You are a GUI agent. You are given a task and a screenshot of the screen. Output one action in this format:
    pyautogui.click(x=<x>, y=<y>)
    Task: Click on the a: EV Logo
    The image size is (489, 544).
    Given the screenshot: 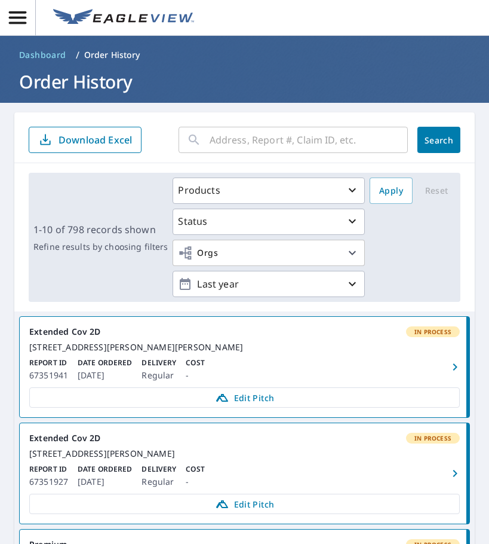 What is the action you would take?
    pyautogui.click(x=124, y=18)
    